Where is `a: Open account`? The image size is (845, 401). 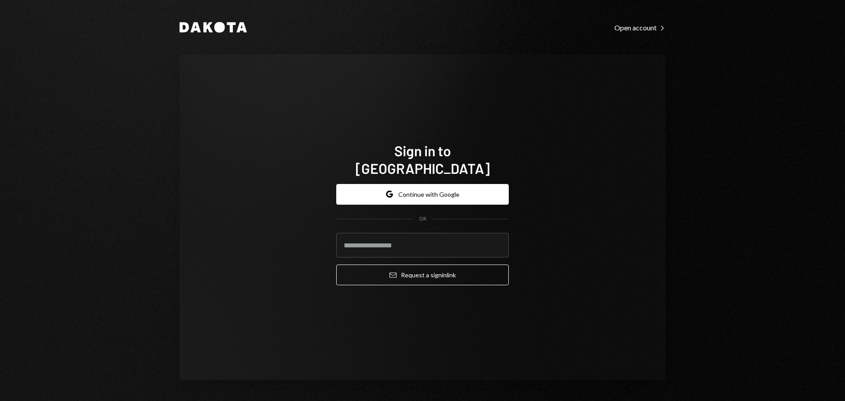 a: Open account is located at coordinates (640, 27).